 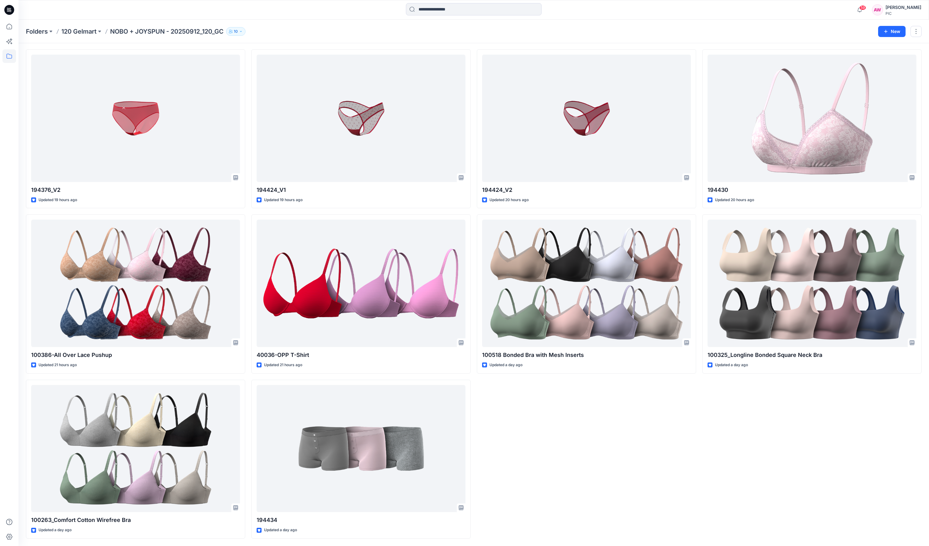 I want to click on p: 194430, so click(x=812, y=190).